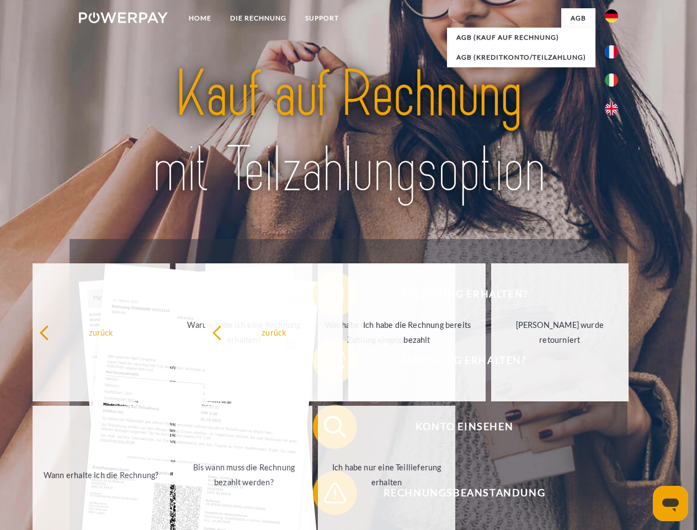 The width and height of the screenshot is (697, 530). I want to click on a: DIE RECHNUNG, so click(258, 18).